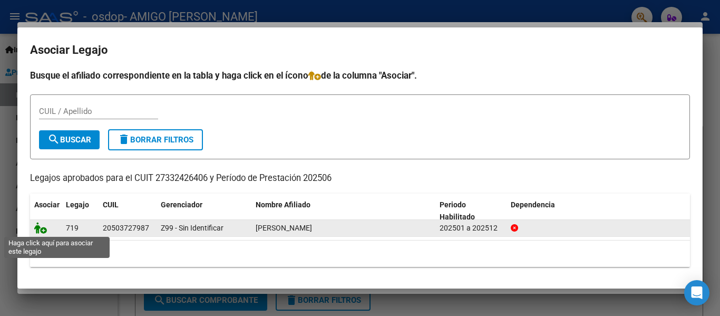 This screenshot has width=720, height=316. Describe the element at coordinates (126, 228) in the screenshot. I see `div: 20503727987` at that location.